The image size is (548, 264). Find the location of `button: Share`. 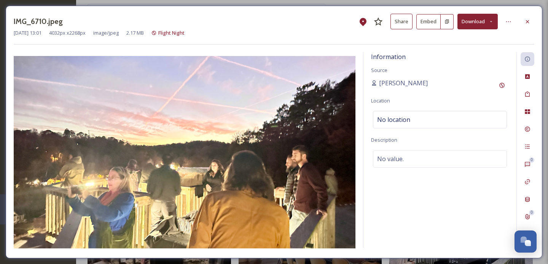

button: Share is located at coordinates (402, 21).